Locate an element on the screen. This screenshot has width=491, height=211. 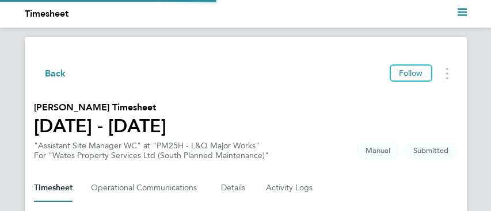
button: Activity Logs is located at coordinates (290, 188).